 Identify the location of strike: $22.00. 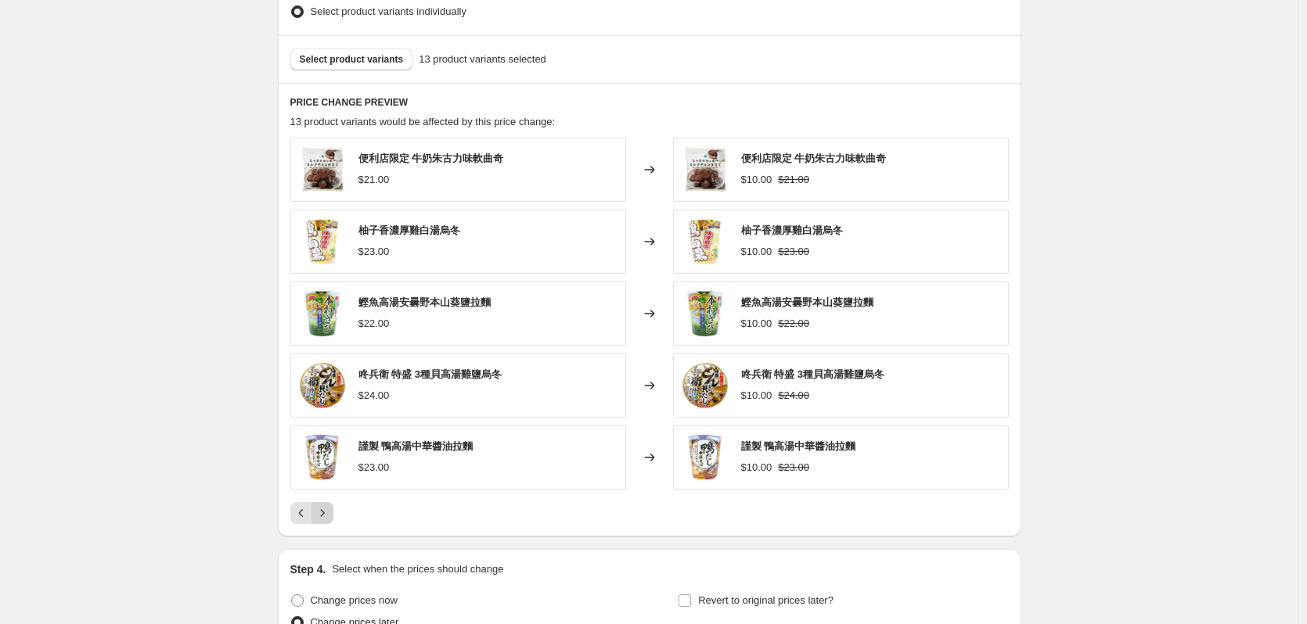
(793, 324).